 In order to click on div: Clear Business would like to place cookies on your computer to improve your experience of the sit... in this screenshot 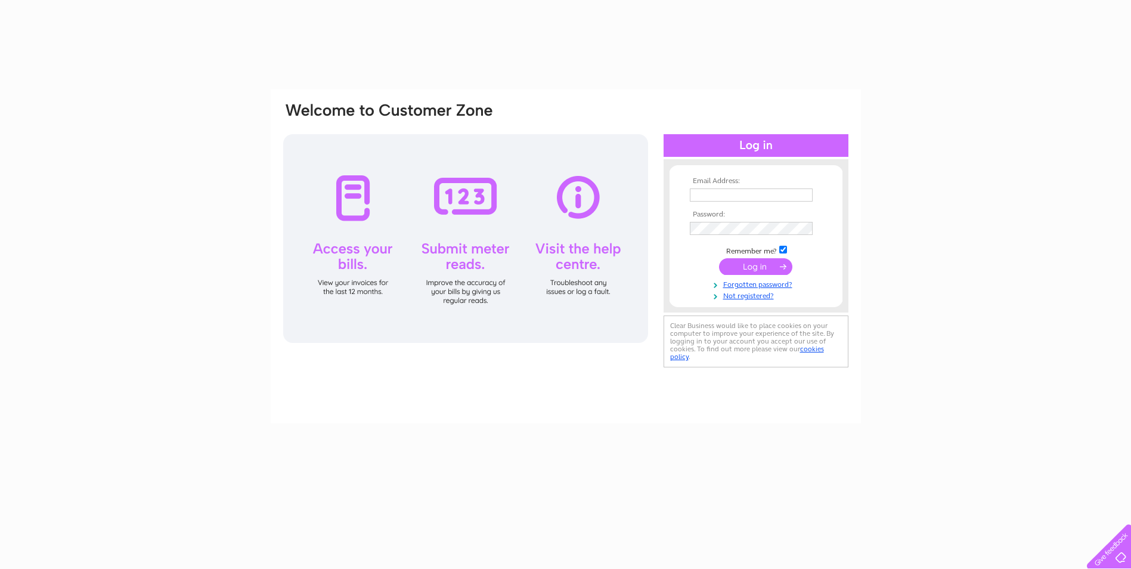, I will do `click(756, 341)`.